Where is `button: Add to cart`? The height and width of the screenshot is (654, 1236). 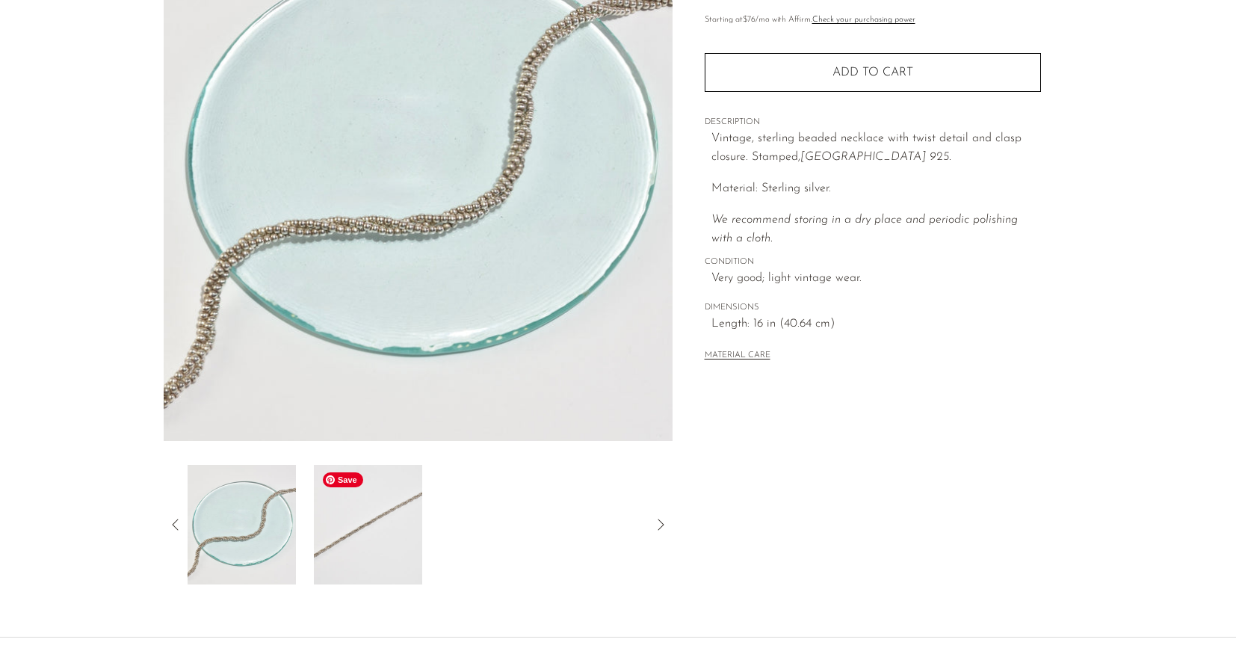 button: Add to cart is located at coordinates (873, 72).